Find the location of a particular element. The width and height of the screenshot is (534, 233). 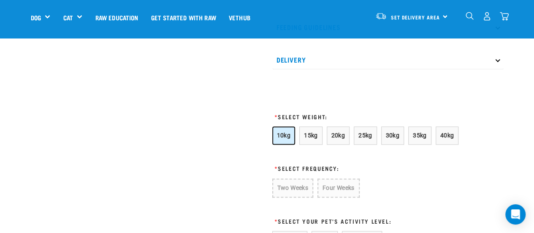

span: 35kg is located at coordinates (420, 135).